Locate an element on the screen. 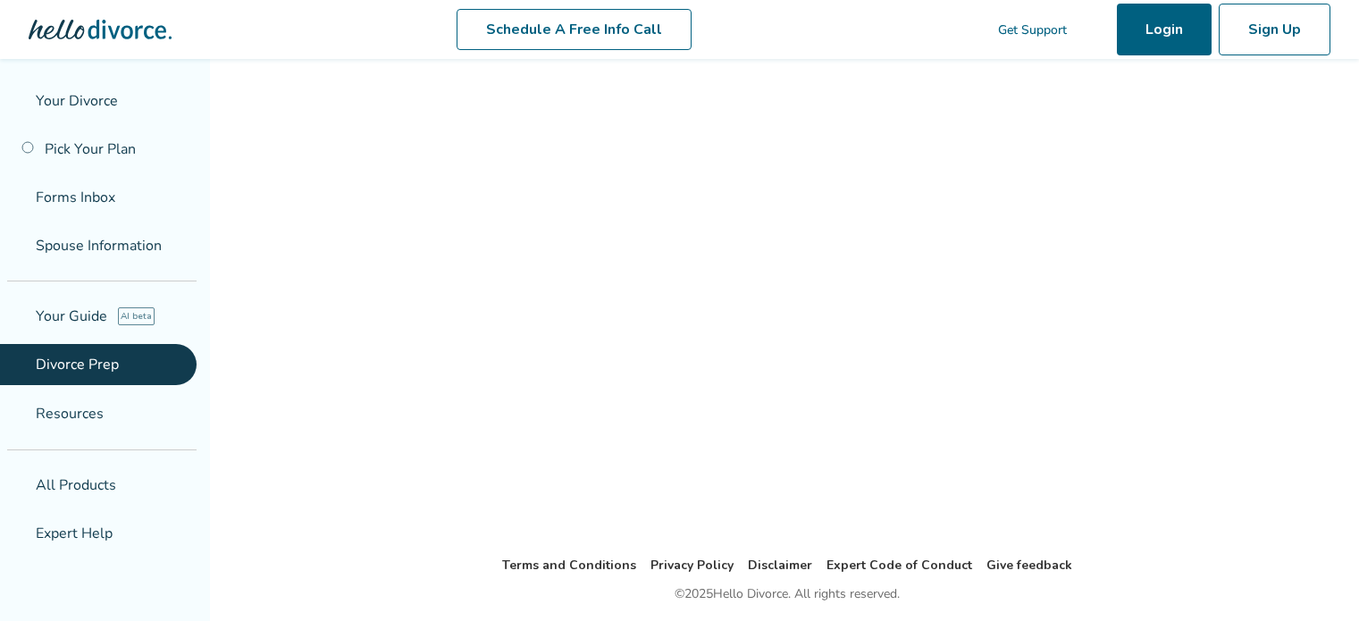 Image resolution: width=1359 pixels, height=621 pixels. span: Get Support is located at coordinates (1033, 29).